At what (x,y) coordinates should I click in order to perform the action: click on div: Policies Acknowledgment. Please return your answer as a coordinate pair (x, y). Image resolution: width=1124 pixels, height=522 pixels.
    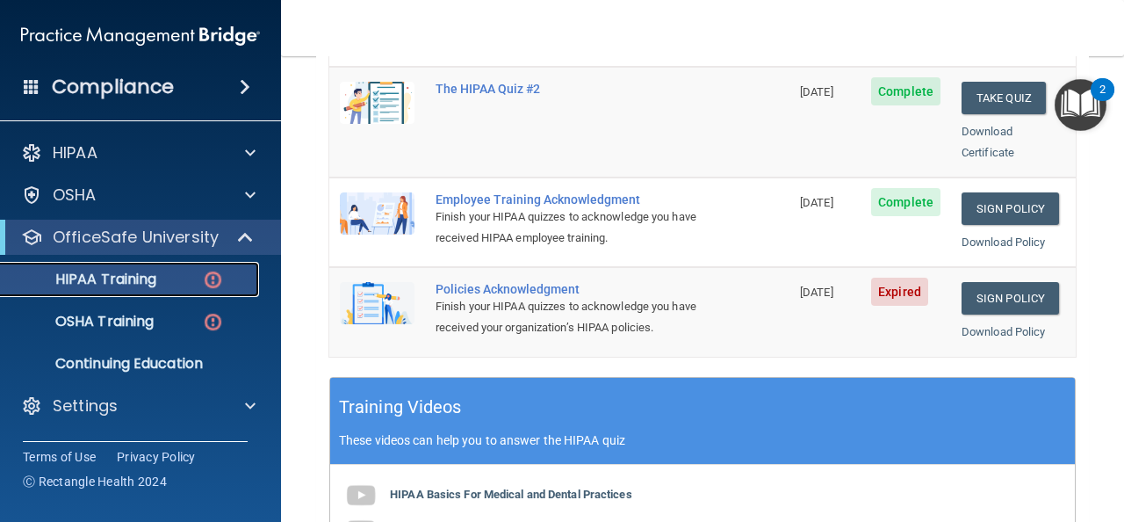
    Looking at the image, I should click on (568, 289).